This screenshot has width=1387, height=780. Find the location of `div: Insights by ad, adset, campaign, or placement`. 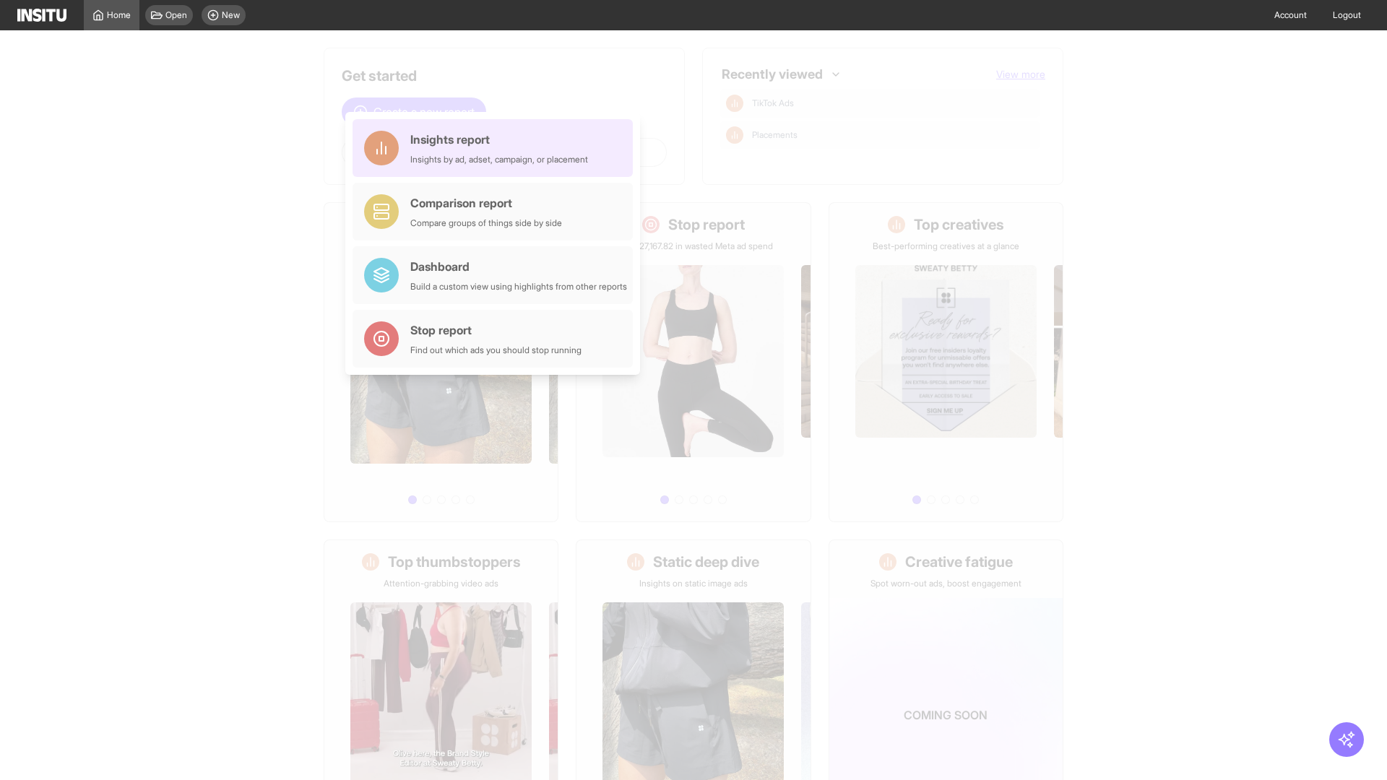

div: Insights by ad, adset, campaign, or placement is located at coordinates (499, 160).